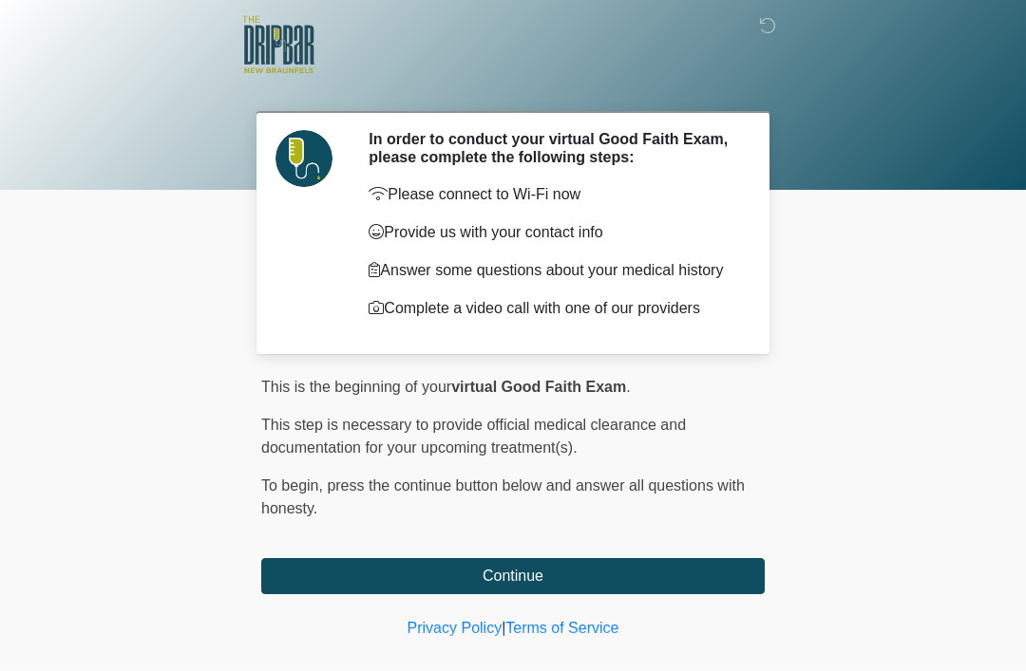  Describe the element at coordinates (473, 436) in the screenshot. I see `span: This step is necessary to provide official medical clearance and documentation for your upcoming ...` at that location.